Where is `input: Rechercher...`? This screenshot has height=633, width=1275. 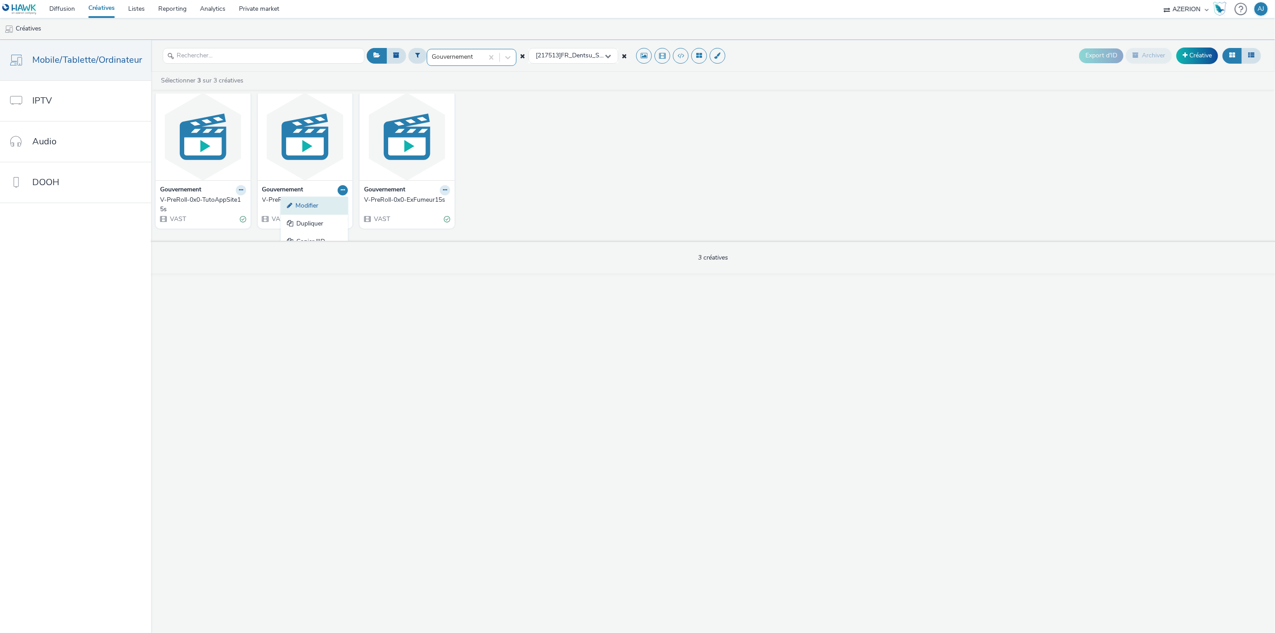 input: Rechercher... is located at coordinates (264, 56).